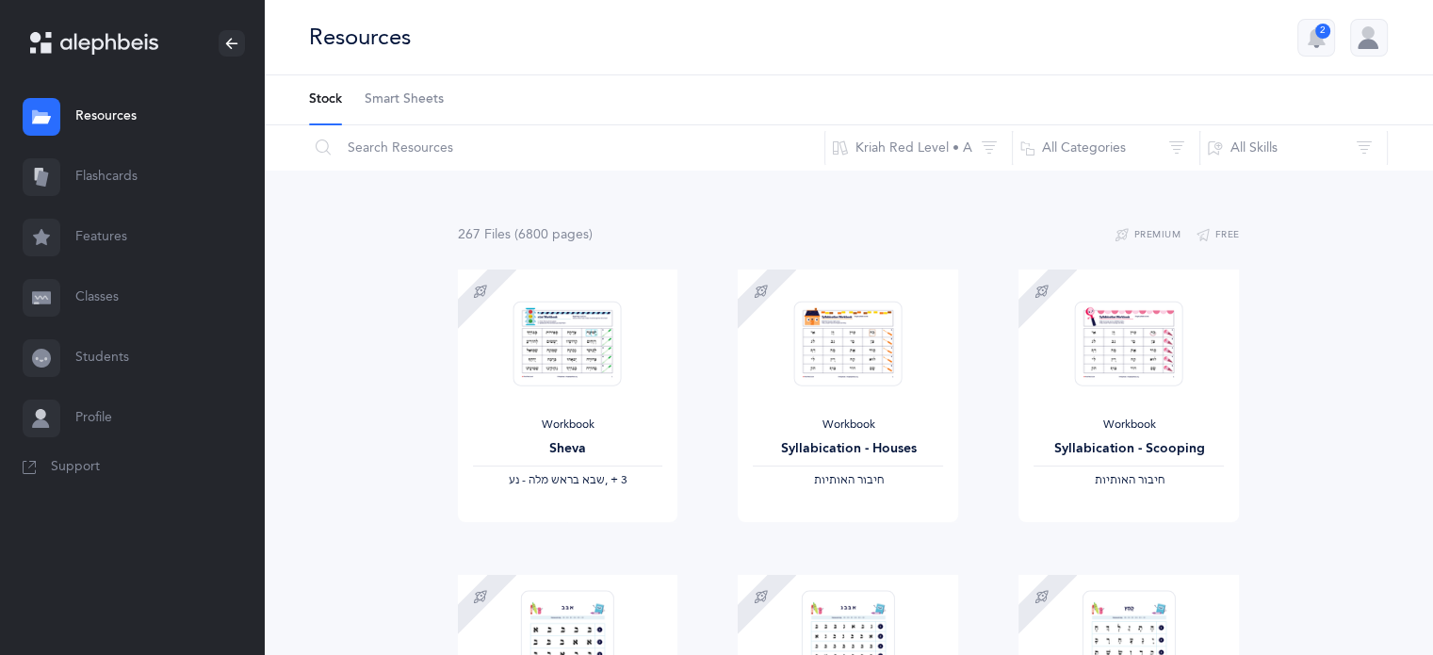  Describe the element at coordinates (360, 37) in the screenshot. I see `div: Resources` at that location.